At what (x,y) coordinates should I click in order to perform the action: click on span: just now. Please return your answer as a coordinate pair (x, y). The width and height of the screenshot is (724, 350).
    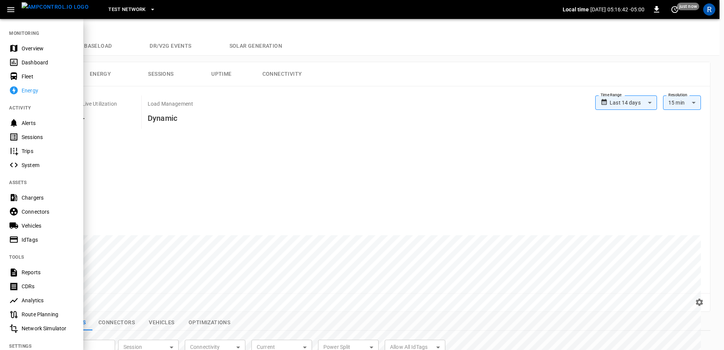
    Looking at the image, I should click on (688, 6).